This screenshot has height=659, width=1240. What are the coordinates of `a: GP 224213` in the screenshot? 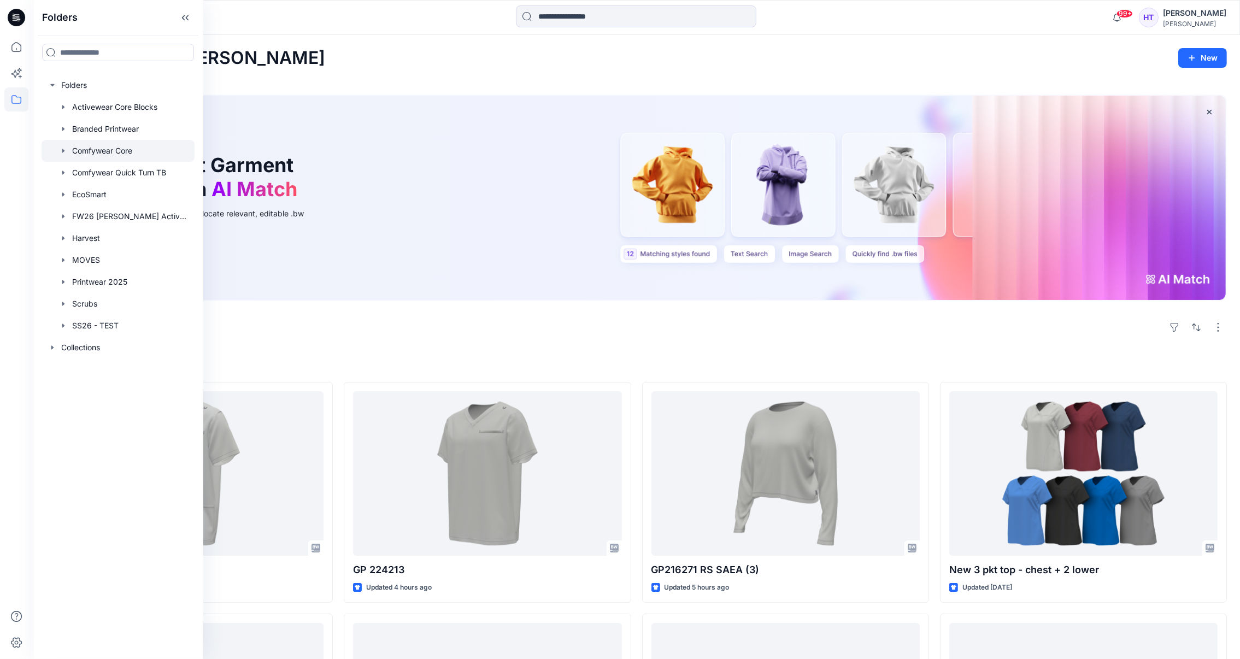 It's located at (487, 473).